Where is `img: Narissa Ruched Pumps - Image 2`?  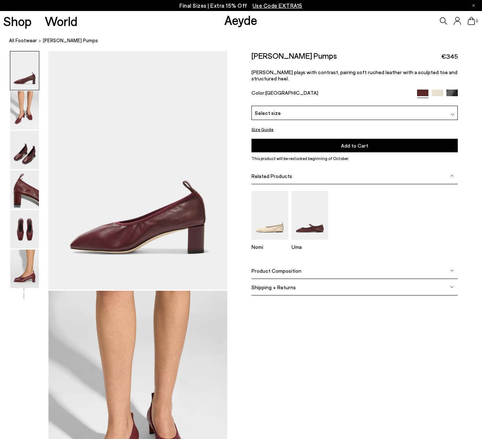 img: Narissa Ruched Pumps - Image 2 is located at coordinates (25, 110).